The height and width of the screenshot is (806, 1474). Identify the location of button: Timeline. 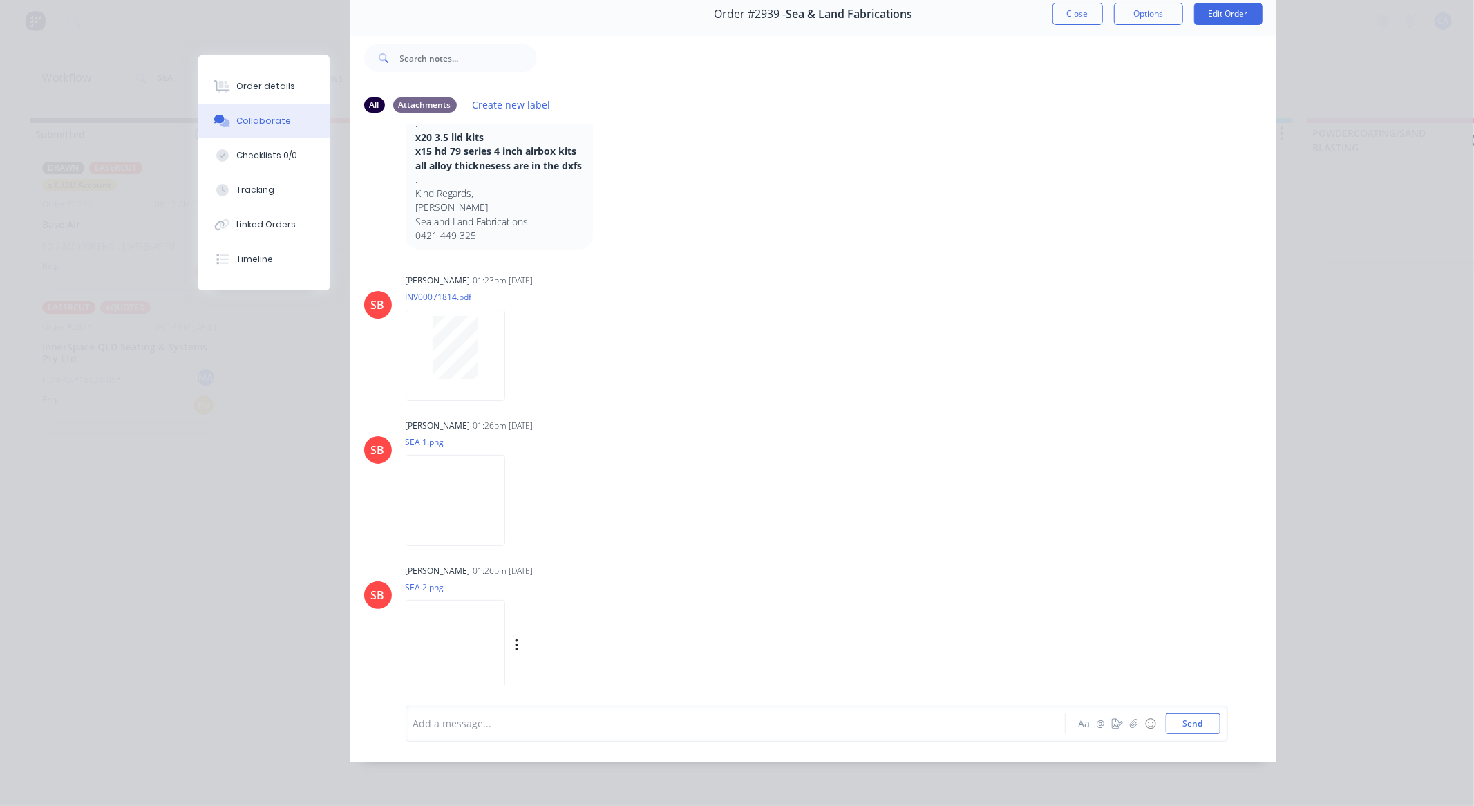
(264, 259).